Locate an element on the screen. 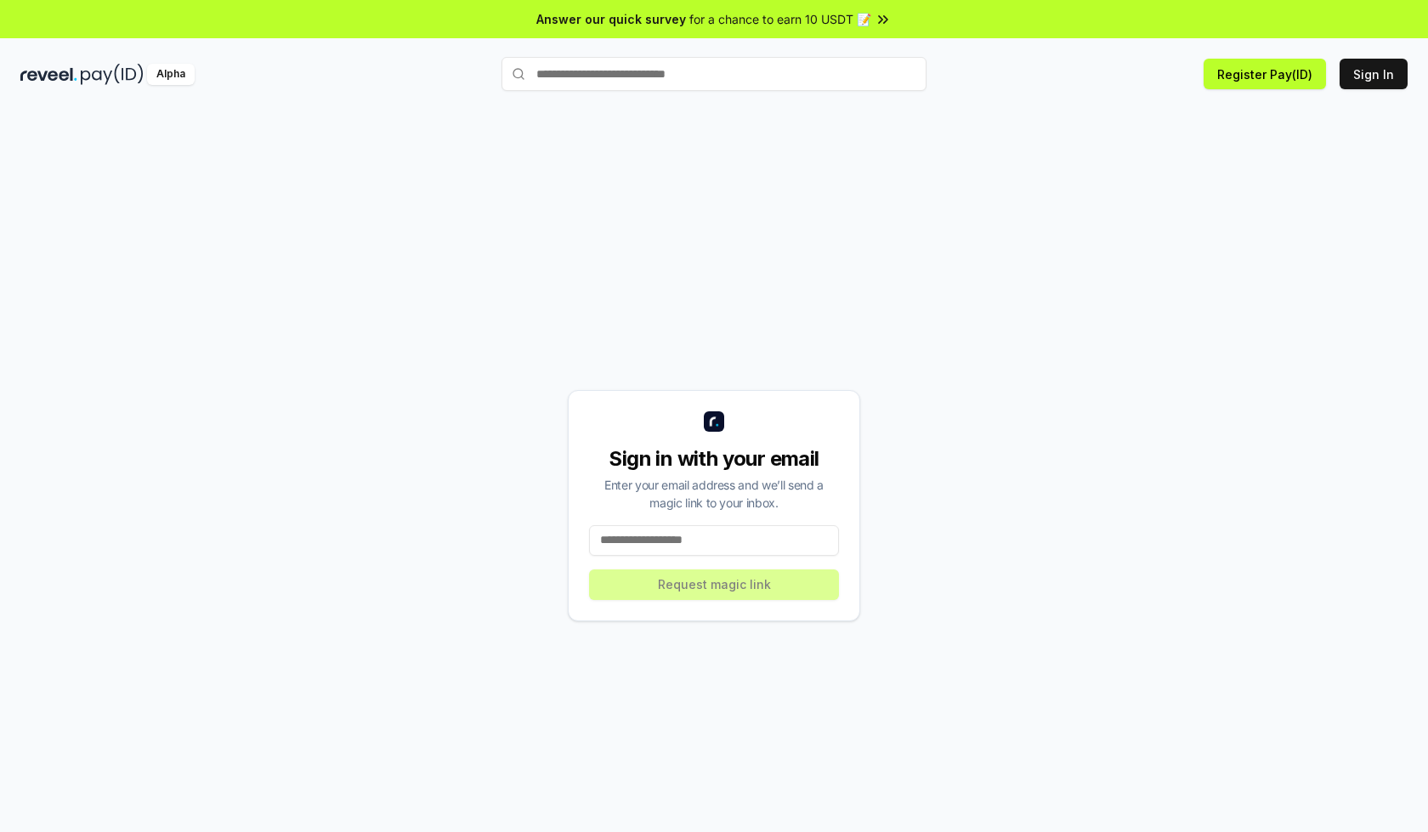 This screenshot has height=832, width=1428. img: reveel_dark is located at coordinates (48, 74).